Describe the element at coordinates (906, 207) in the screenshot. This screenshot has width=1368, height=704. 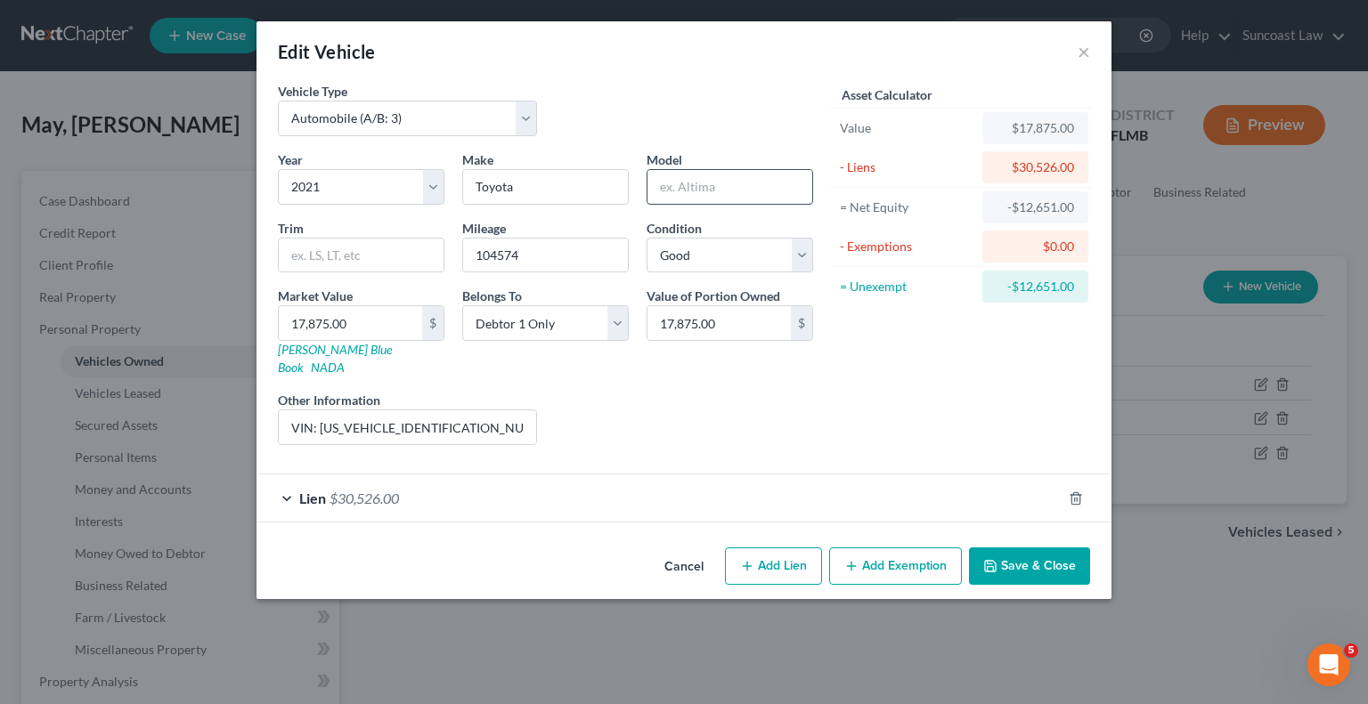
I see `div: = Net Equity` at that location.